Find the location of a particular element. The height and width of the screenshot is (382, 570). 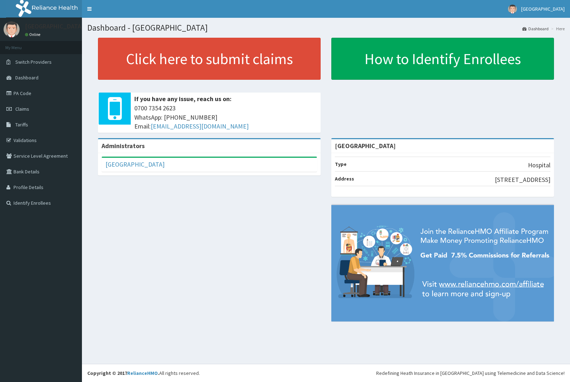

a: How to Identify Enrollees is located at coordinates (442, 59).